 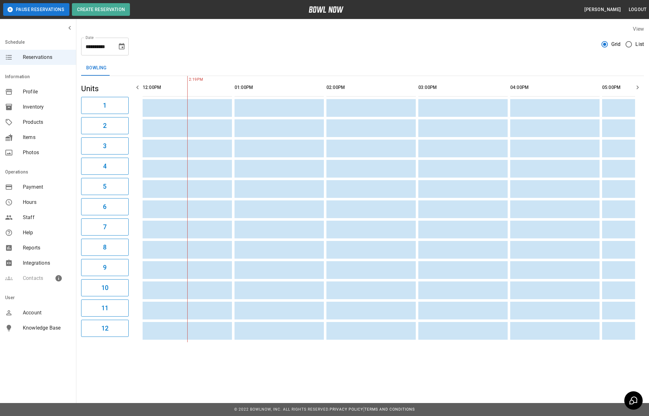 I want to click on button: 3, so click(x=105, y=146).